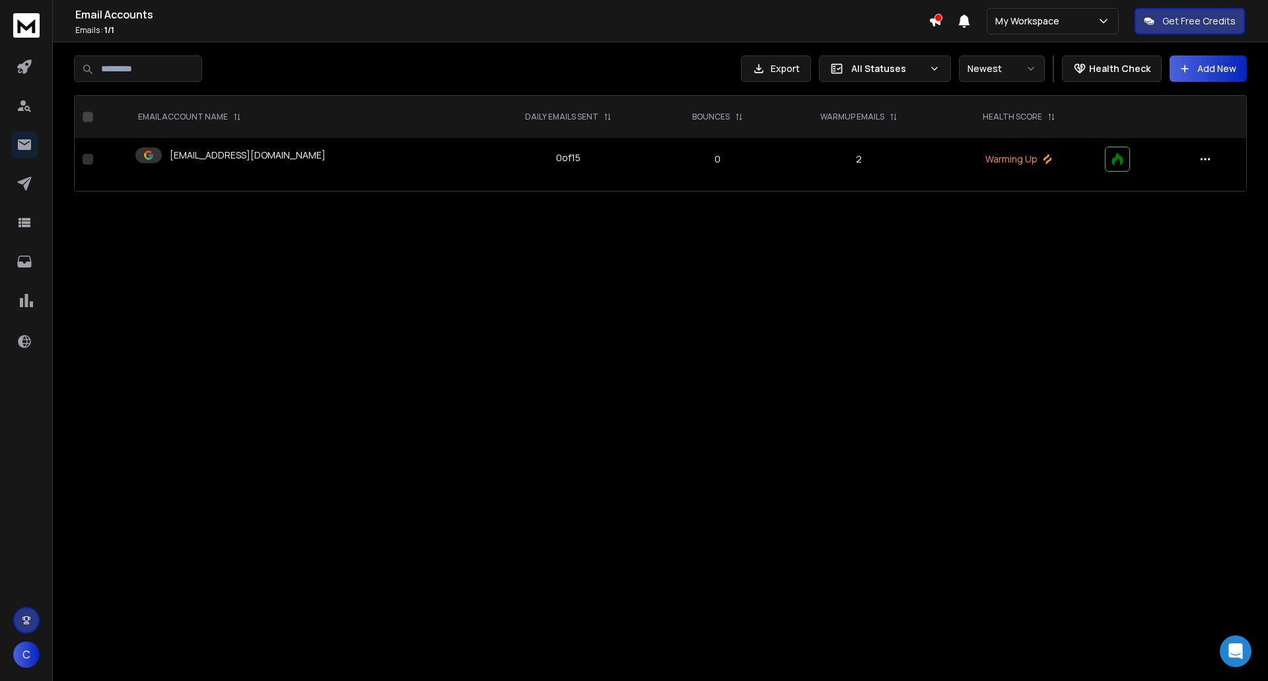 The width and height of the screenshot is (1268, 681). What do you see at coordinates (502, 30) in the screenshot?
I see `p: Emails :` at bounding box center [502, 30].